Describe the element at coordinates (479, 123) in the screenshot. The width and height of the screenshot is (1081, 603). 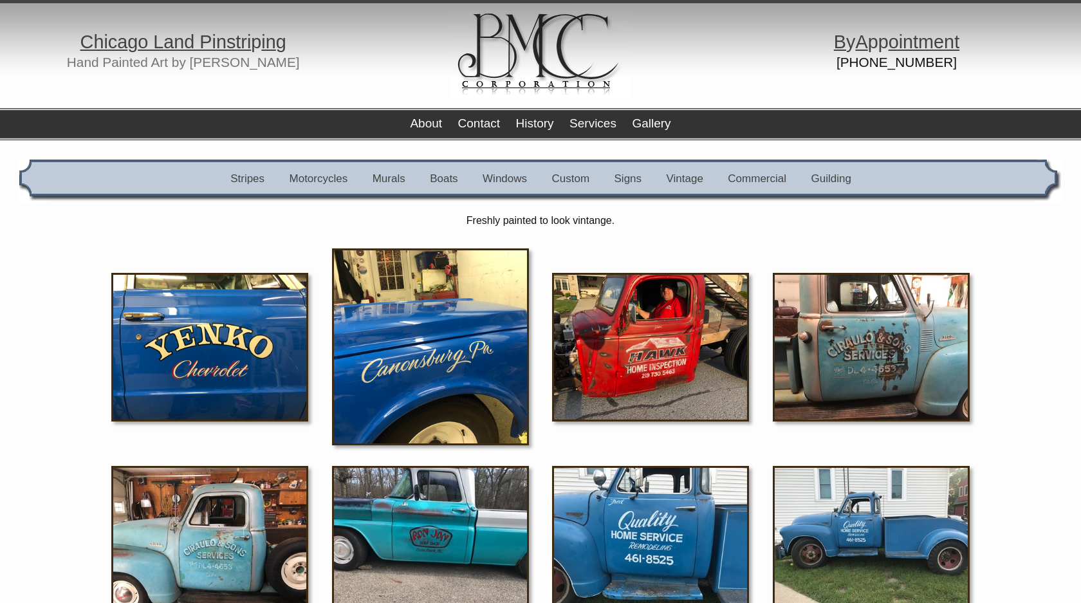
I see `a: Contact` at that location.